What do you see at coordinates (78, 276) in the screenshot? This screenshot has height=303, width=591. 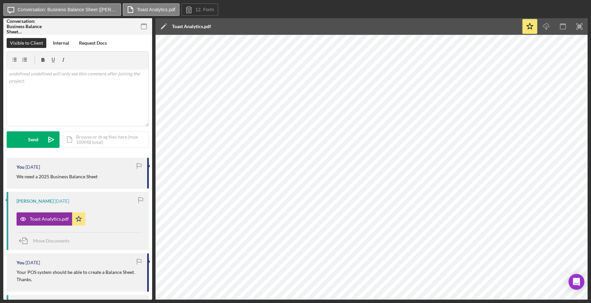 I see `p: Your POS system should be able to create a Balance Sheet. Thanks.` at bounding box center [78, 276].